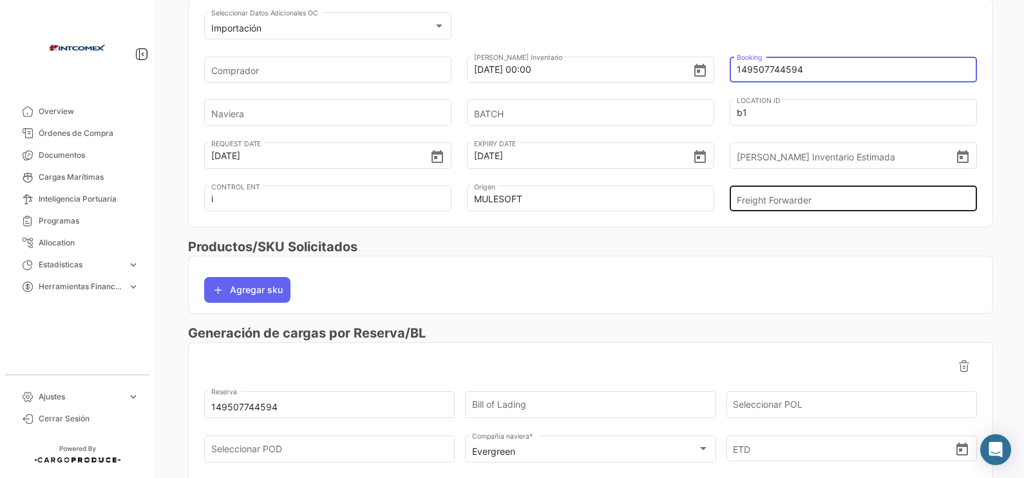 This screenshot has width=1024, height=478. What do you see at coordinates (89, 199) in the screenshot?
I see `span: Inteligencia Portuaria` at bounding box center [89, 199].